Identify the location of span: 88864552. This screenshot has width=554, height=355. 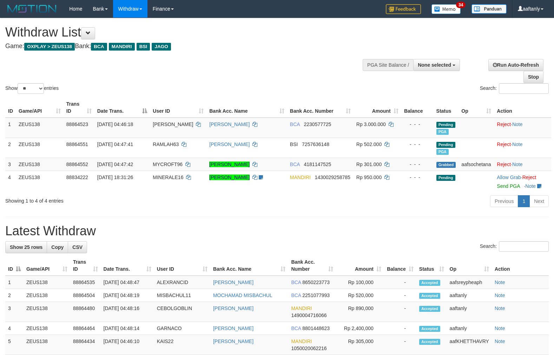
(77, 164).